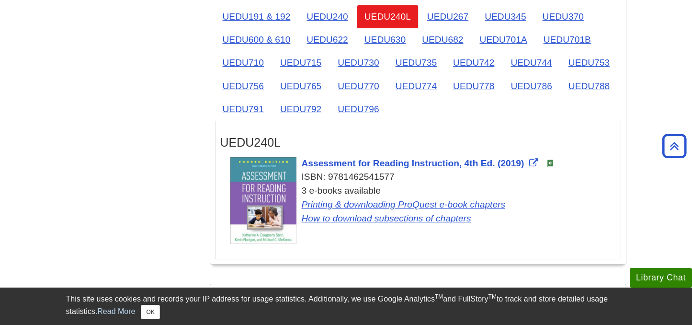 This screenshot has height=325, width=692. Describe the element at coordinates (150, 312) in the screenshot. I see `button: Close` at that location.